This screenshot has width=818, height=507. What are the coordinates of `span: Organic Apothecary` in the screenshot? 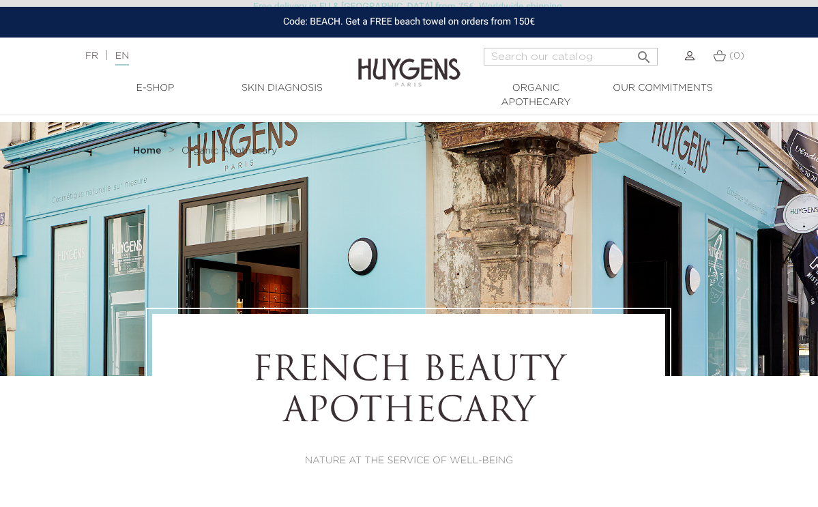 It's located at (229, 151).